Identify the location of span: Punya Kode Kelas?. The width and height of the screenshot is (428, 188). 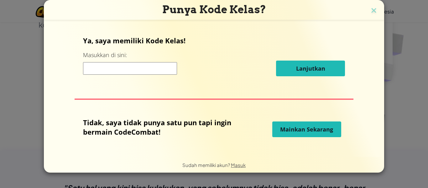
(214, 9).